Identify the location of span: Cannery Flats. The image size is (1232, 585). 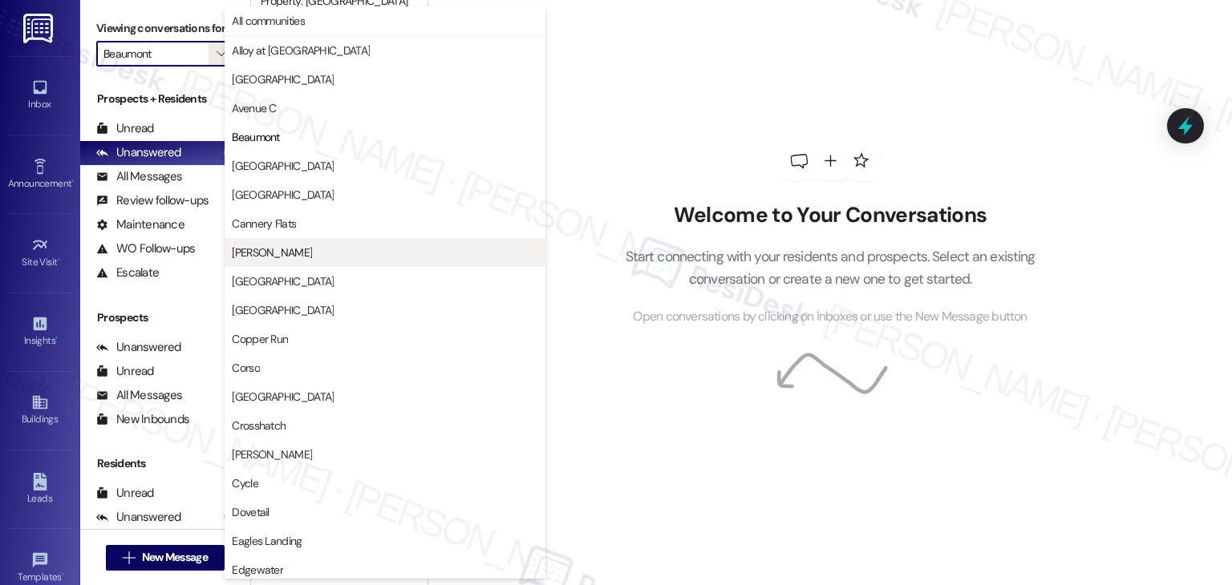
(264, 224).